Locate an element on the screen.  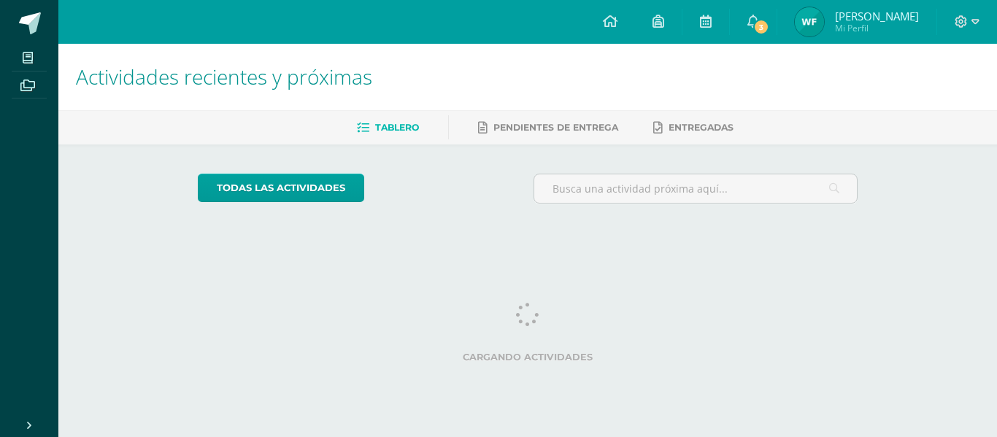
label: Cargando actividades is located at coordinates (528, 357).